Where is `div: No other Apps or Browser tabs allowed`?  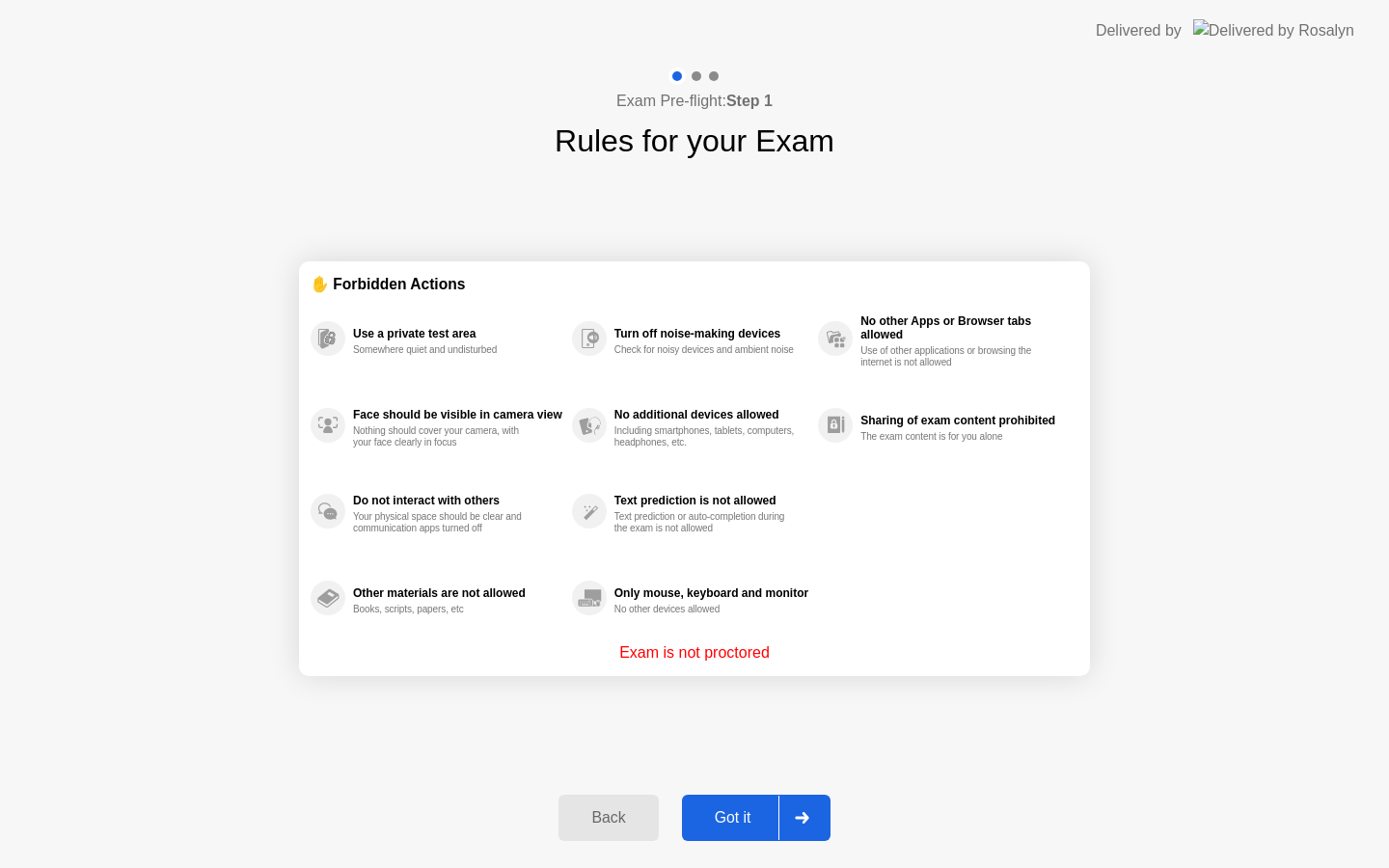
div: No other Apps or Browser tabs allowed is located at coordinates (965, 327).